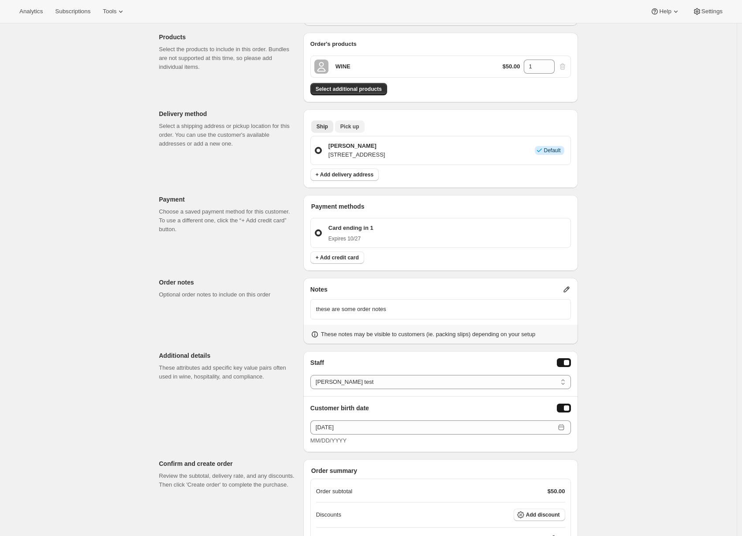 Image resolution: width=742 pixels, height=536 pixels. What do you see at coordinates (539, 515) in the screenshot?
I see `button: Add discount` at bounding box center [539, 515].